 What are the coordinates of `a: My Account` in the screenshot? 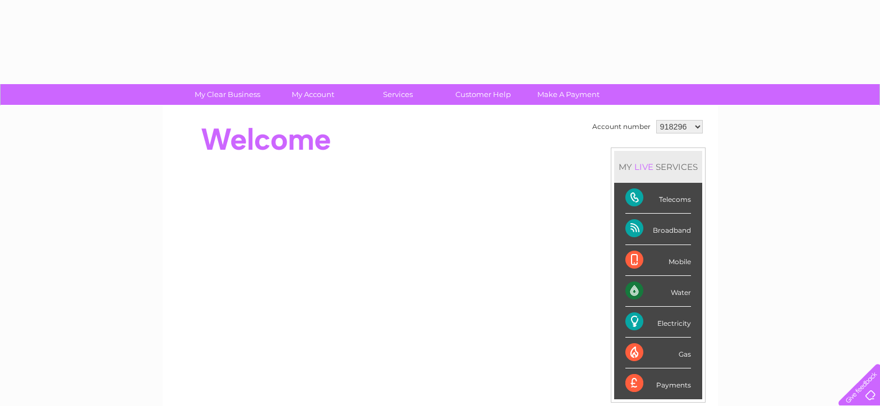 It's located at (313, 94).